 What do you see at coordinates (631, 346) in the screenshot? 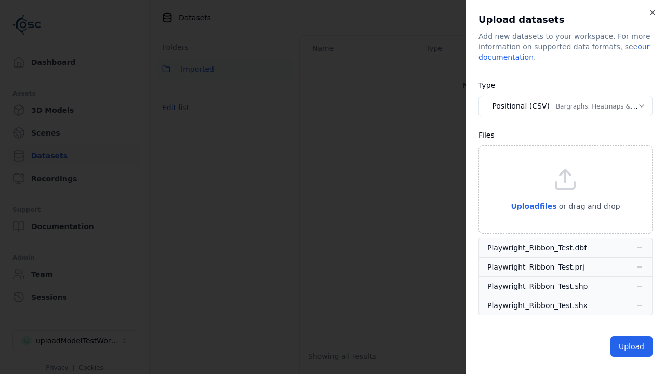
I see `button: Upload` at bounding box center [631, 346].